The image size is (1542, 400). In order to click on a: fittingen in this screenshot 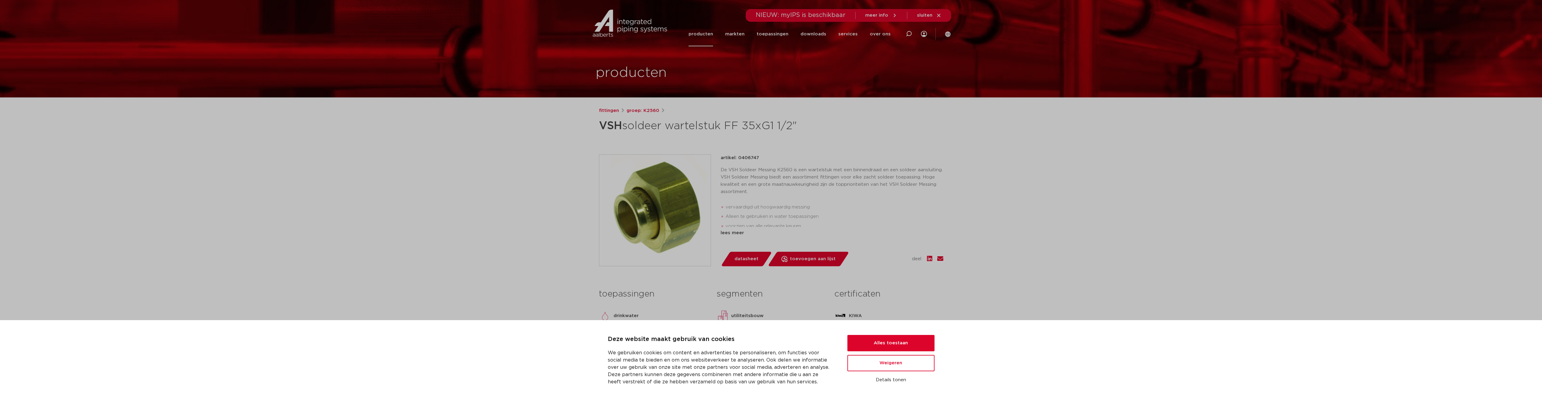, I will do `click(609, 111)`.